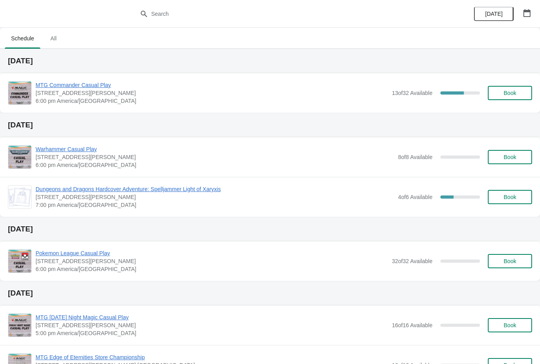 This screenshot has height=364, width=540. Describe the element at coordinates (278, 14) in the screenshot. I see `input: Search` at that location.